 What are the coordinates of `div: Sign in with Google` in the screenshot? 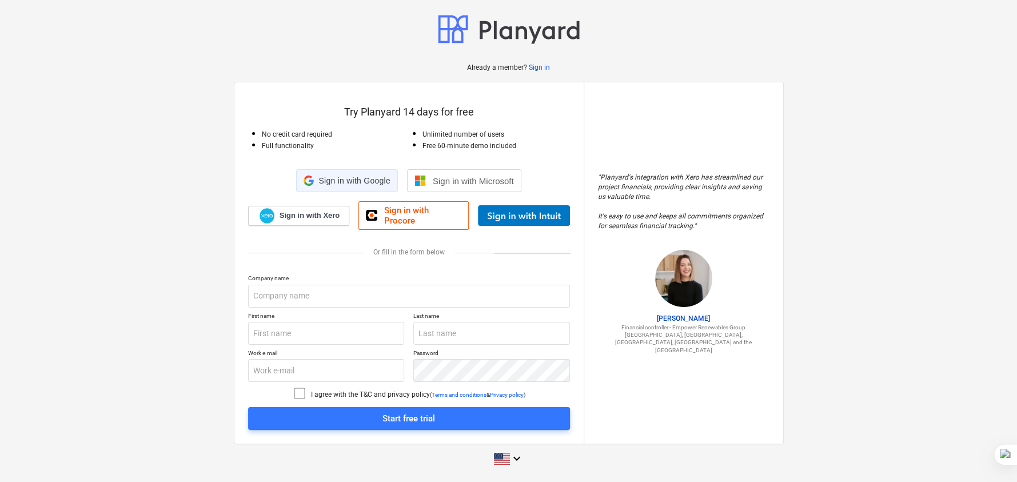 It's located at (346, 181).